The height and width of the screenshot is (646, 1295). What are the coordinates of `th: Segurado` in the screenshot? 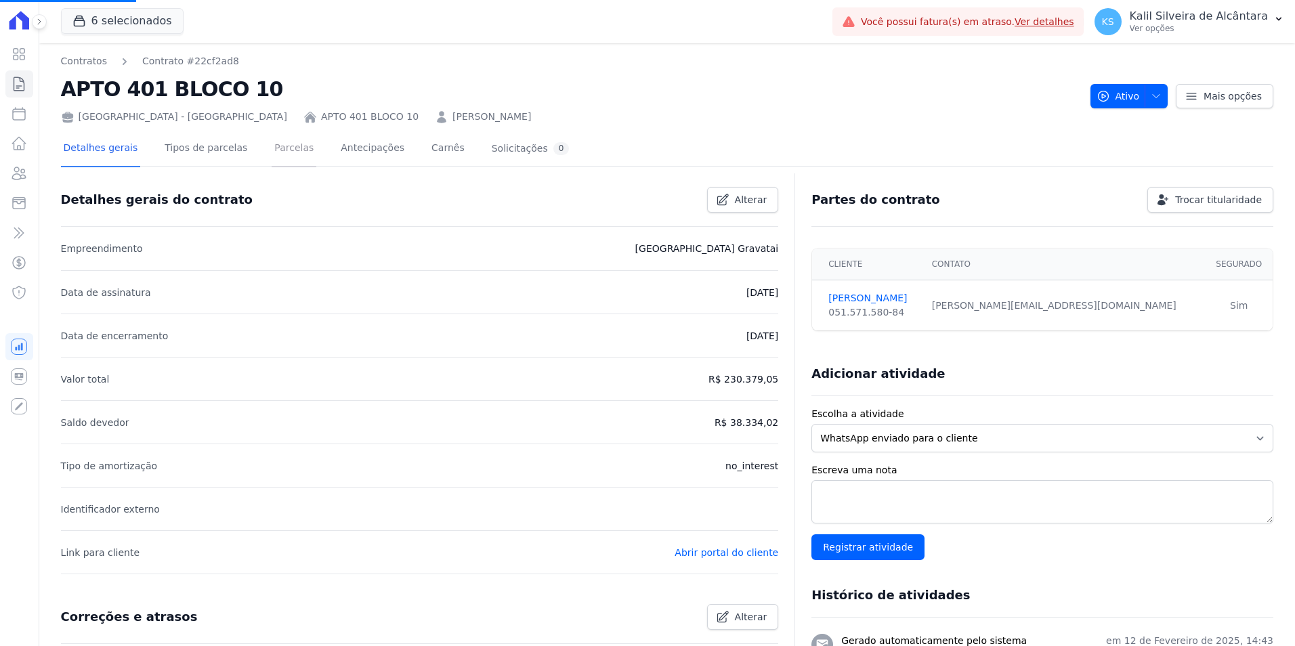 It's located at (1239, 264).